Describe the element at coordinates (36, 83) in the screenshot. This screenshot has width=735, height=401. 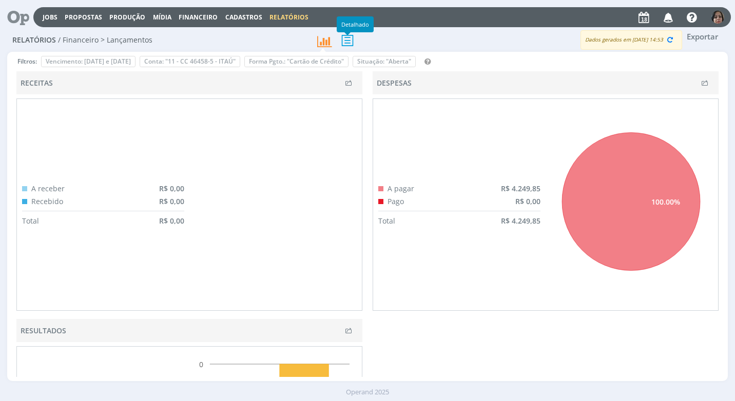
I see `div: Receitas` at that location.